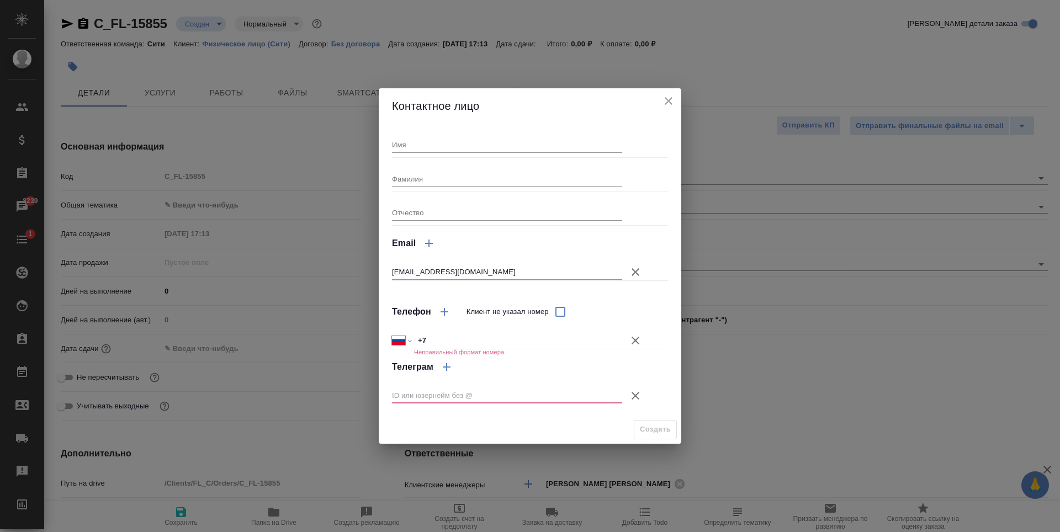 Image resolution: width=1060 pixels, height=532 pixels. Describe the element at coordinates (413, 367) in the screenshot. I see `h4: Телеграм` at that location.